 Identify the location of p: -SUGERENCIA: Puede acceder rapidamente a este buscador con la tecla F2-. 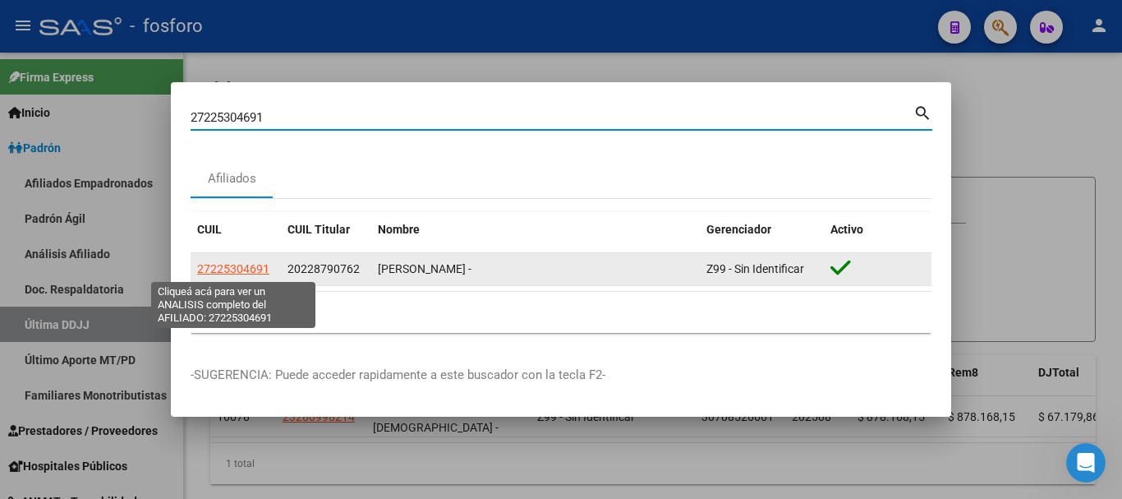
(561, 375).